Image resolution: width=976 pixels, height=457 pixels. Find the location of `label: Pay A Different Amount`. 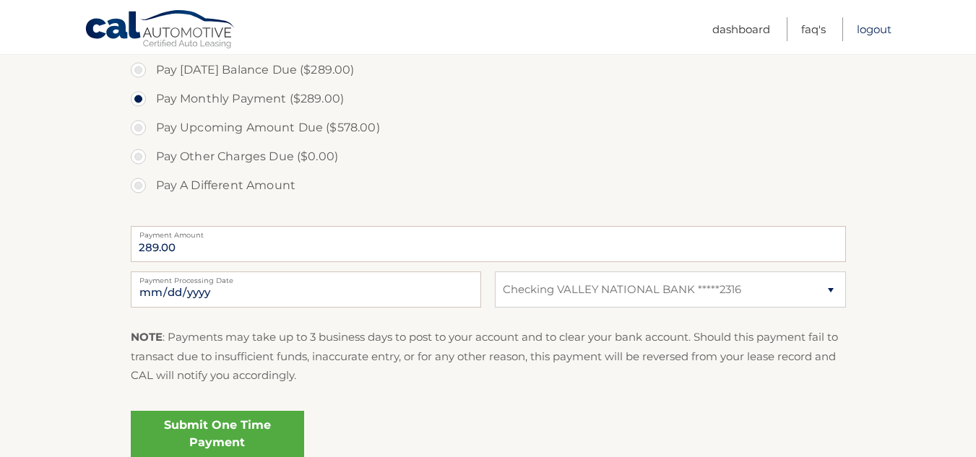

label: Pay A Different Amount is located at coordinates (488, 186).